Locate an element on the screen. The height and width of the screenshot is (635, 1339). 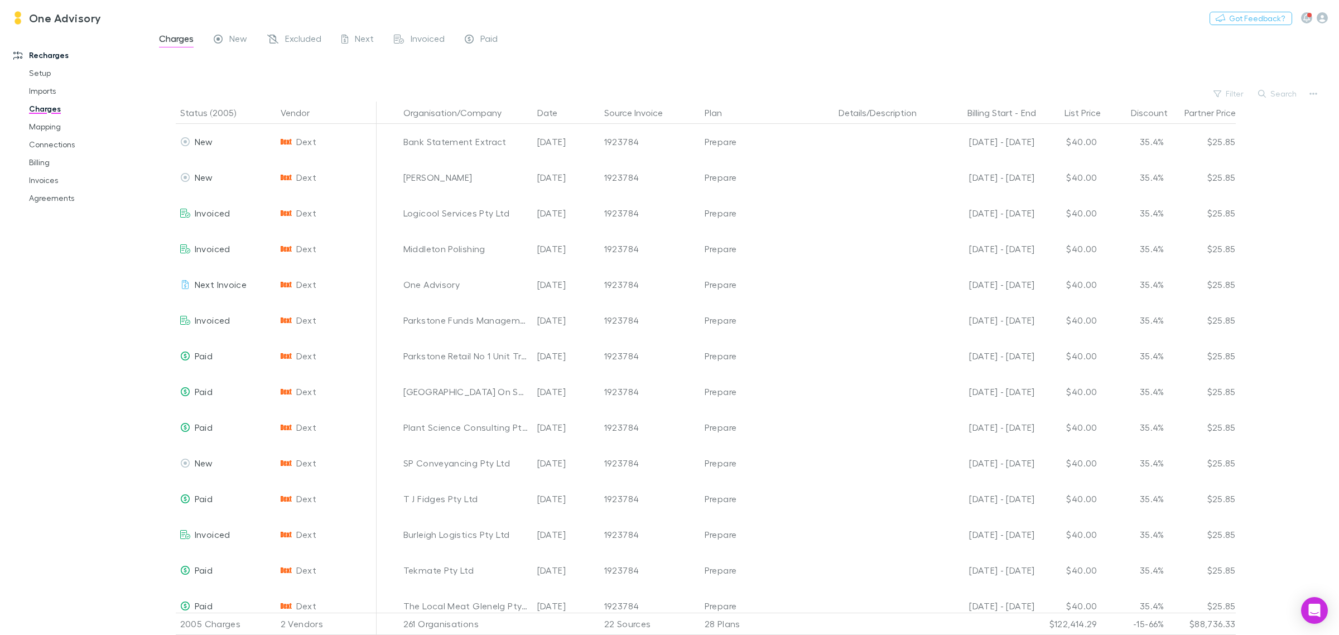
div: Parkstone Retail No 1 Unit Trust is located at coordinates (466, 356).